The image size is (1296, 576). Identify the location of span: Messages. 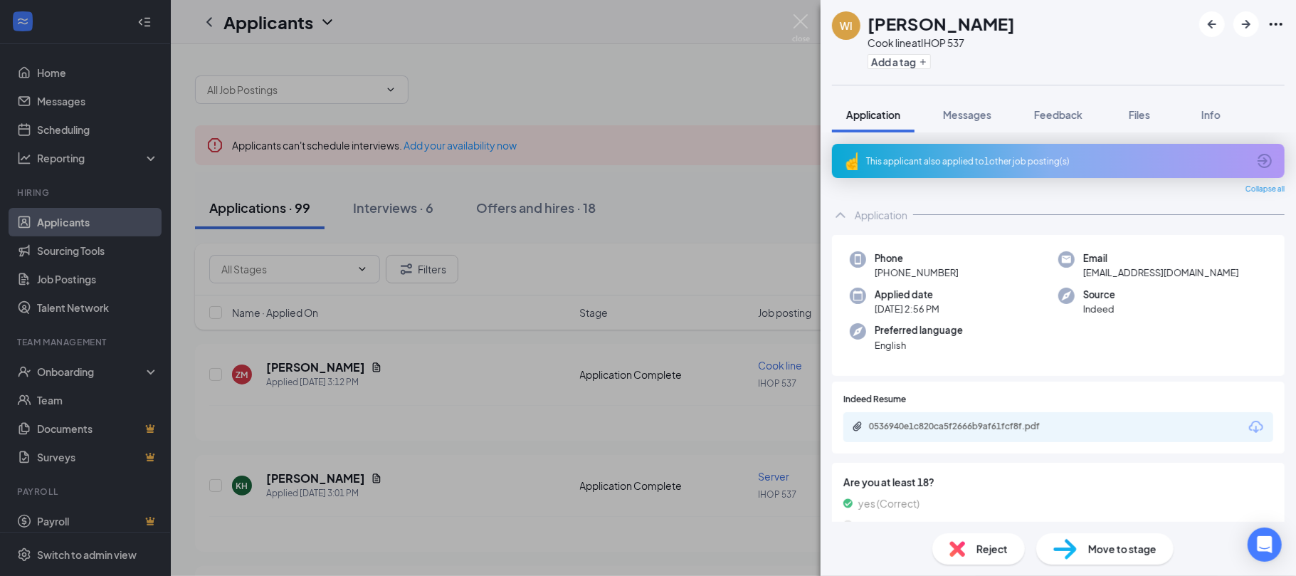
(967, 115).